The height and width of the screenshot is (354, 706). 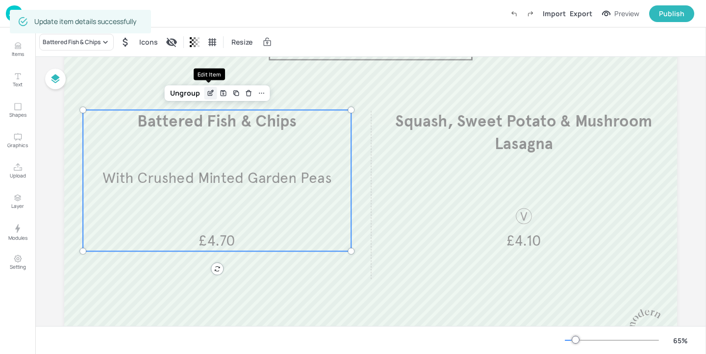 What do you see at coordinates (681, 340) in the screenshot?
I see `div: 65 %` at bounding box center [681, 340].